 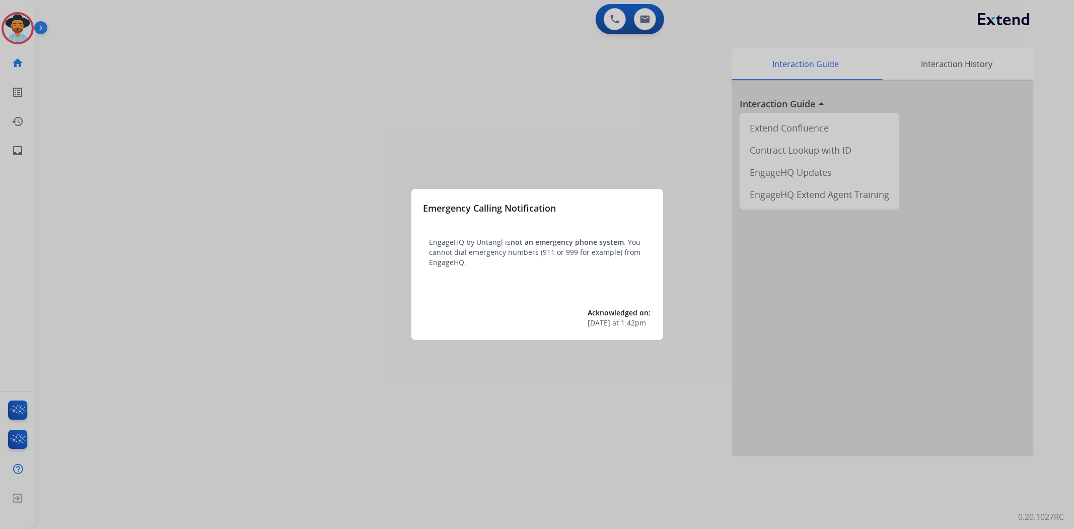 What do you see at coordinates (537, 252) in the screenshot?
I see `p: EngageHQ by Untangl is . You cannot dial emergency numbers (911 or 999 for example) from EngageHQ.` at bounding box center [537, 252].